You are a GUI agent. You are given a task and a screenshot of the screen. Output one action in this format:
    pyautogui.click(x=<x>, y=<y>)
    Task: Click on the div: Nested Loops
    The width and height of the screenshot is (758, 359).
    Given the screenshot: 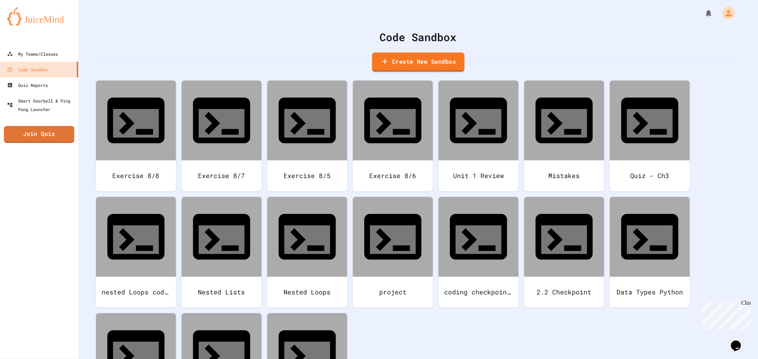 What is the action you would take?
    pyautogui.click(x=307, y=292)
    